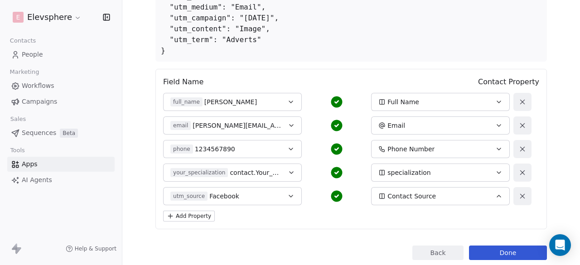 Image resolution: width=580 pixels, height=265 pixels. I want to click on span: specialization, so click(409, 173).